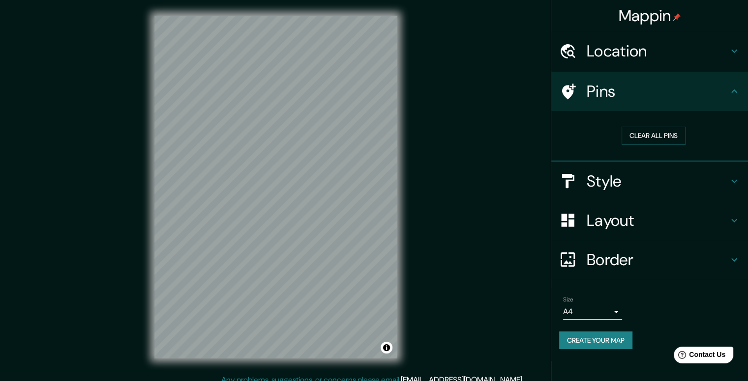 The width and height of the screenshot is (748, 381). I want to click on img: pin-icon.png, so click(676, 17).